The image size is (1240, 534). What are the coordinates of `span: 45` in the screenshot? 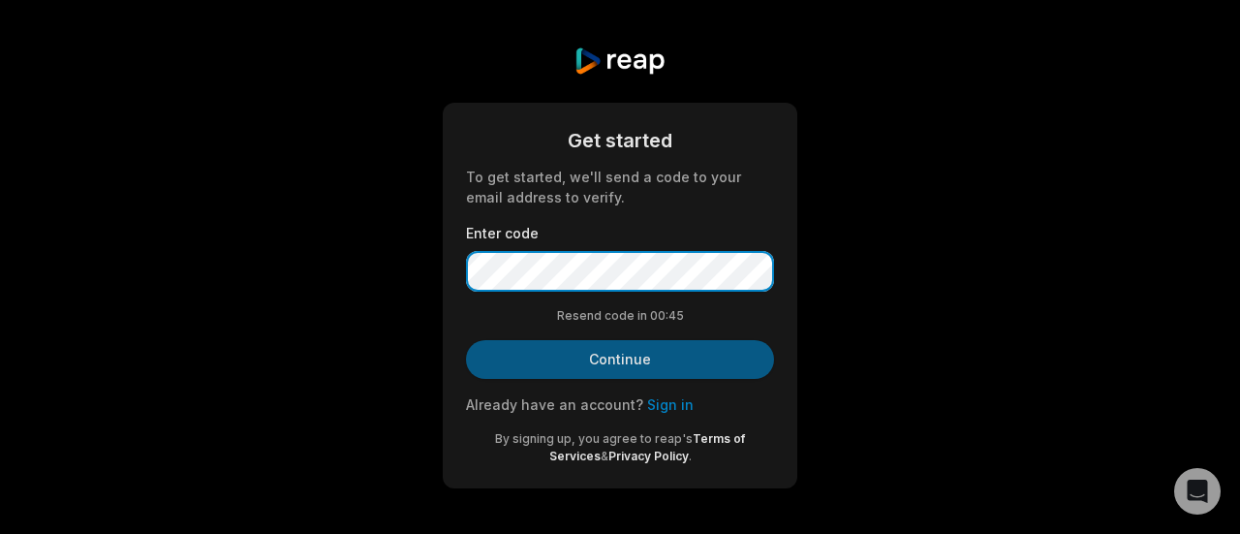 It's located at (676, 316).